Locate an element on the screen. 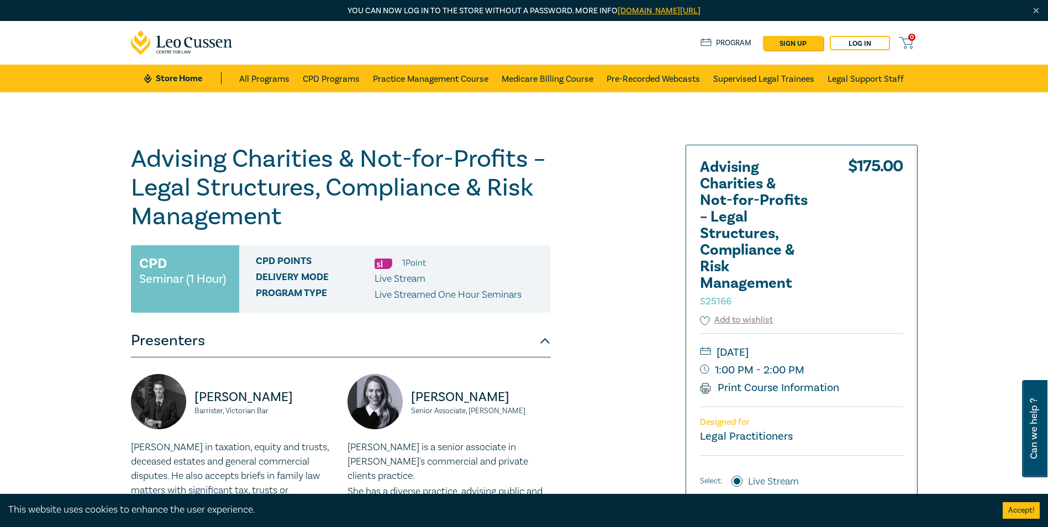  button: Presenters is located at coordinates (341, 341).